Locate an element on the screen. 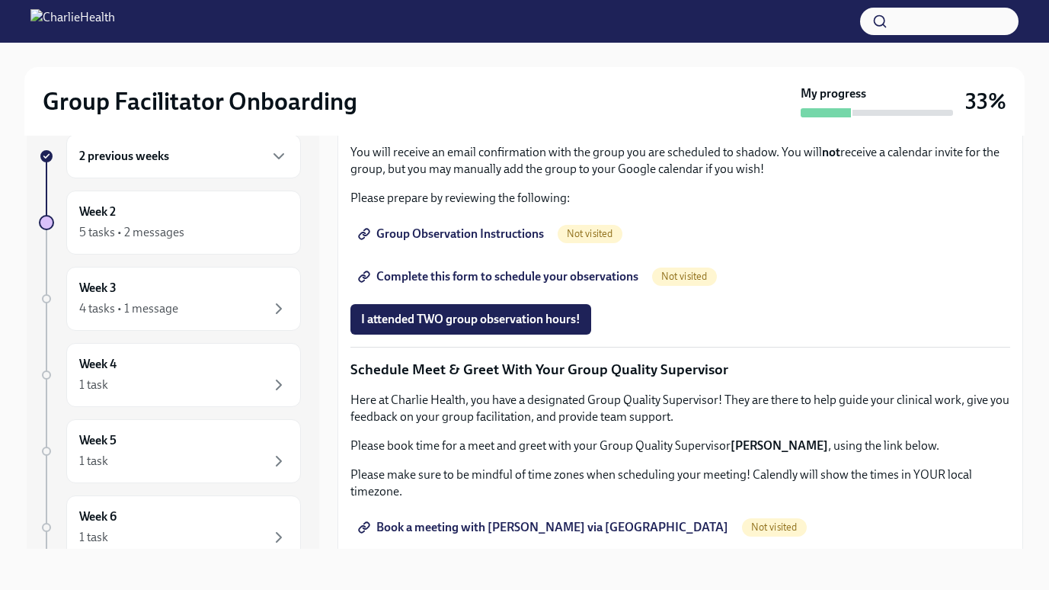 This screenshot has width=1049, height=590. img: CharlieHealth is located at coordinates (72, 21).